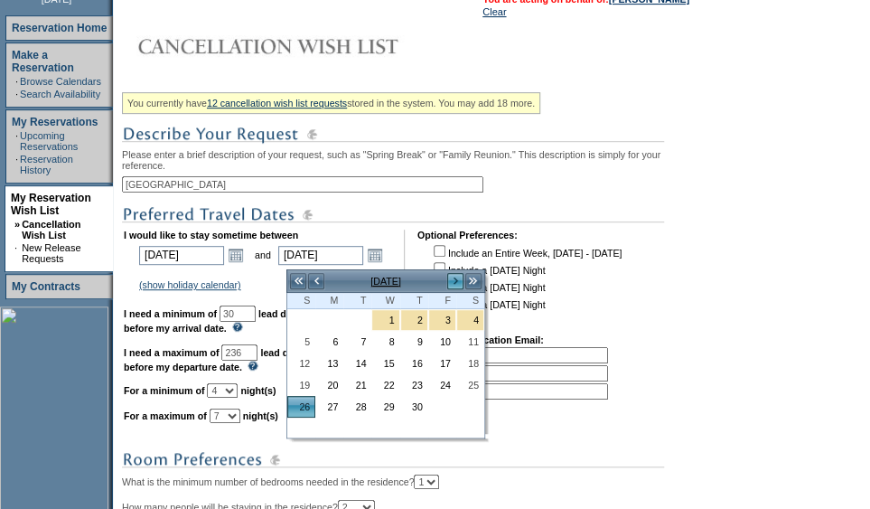 The image size is (870, 509). What do you see at coordinates (442, 342) in the screenshot?
I see `a: 10` at bounding box center [442, 342].